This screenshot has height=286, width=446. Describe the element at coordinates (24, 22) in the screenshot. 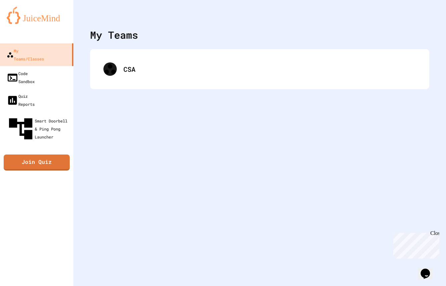

I see `div: Chat with us now!Close` at that location.